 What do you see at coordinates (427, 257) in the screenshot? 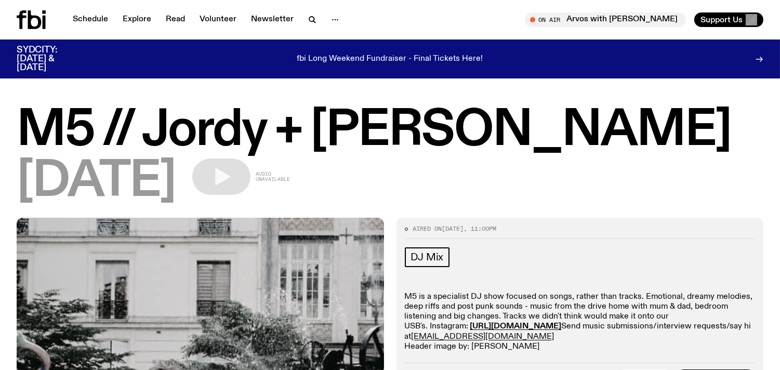
I see `span: DJ Mix` at bounding box center [427, 257].